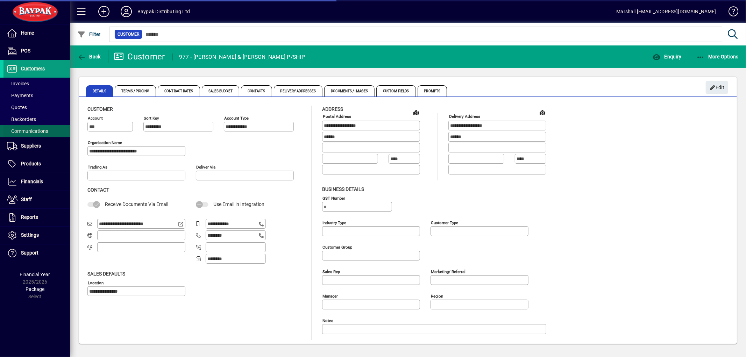  What do you see at coordinates (731, 13) in the screenshot?
I see `a: Knowledge Base` at bounding box center [731, 13].